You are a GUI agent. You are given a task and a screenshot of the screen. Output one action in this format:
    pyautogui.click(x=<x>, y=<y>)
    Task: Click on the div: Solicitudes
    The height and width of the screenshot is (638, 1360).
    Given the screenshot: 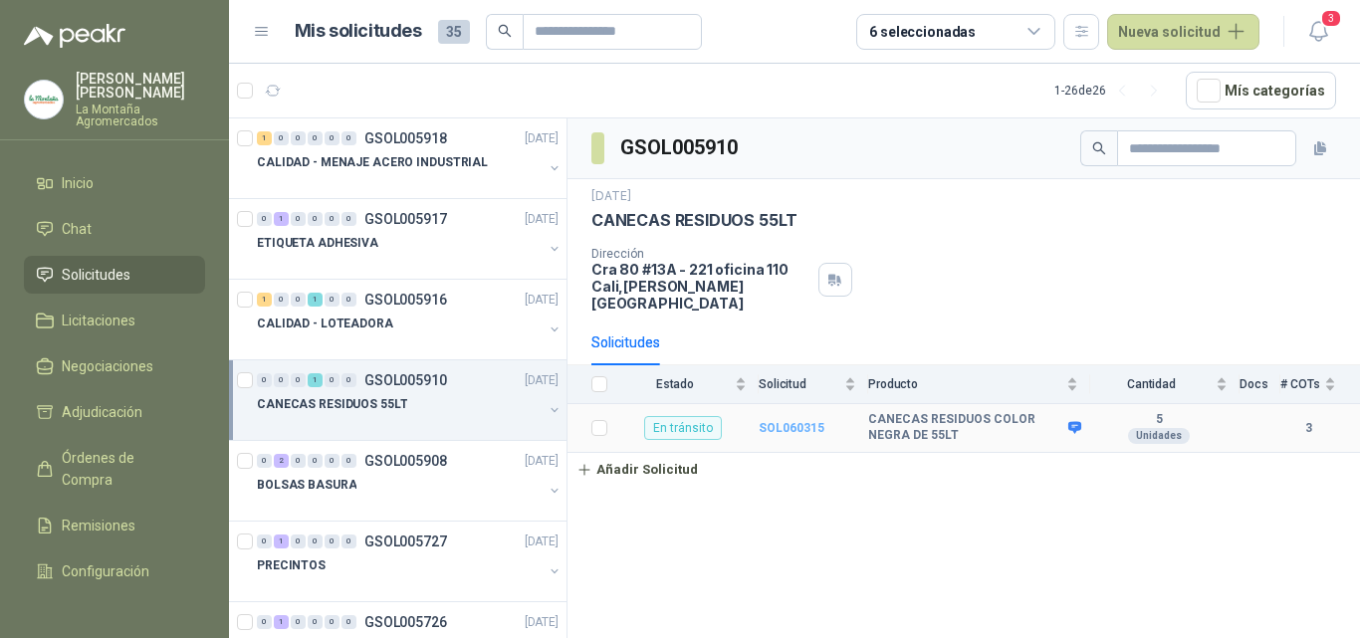 What is the action you would take?
    pyautogui.click(x=625, y=343)
    